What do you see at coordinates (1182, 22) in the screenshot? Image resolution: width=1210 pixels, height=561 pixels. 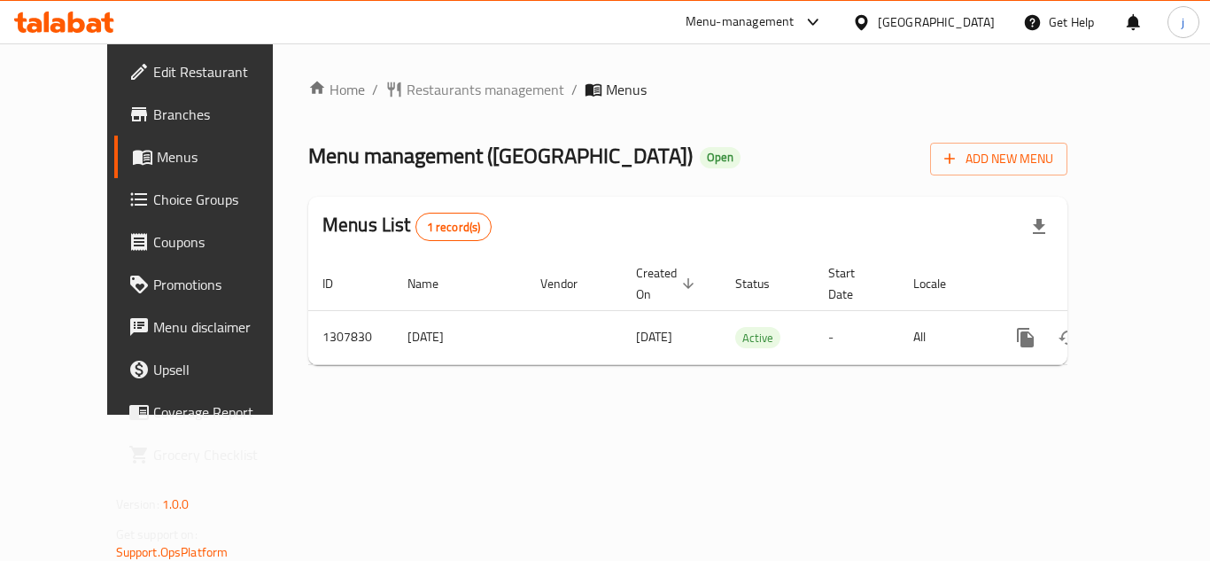 I see `span: j` at bounding box center [1182, 22].